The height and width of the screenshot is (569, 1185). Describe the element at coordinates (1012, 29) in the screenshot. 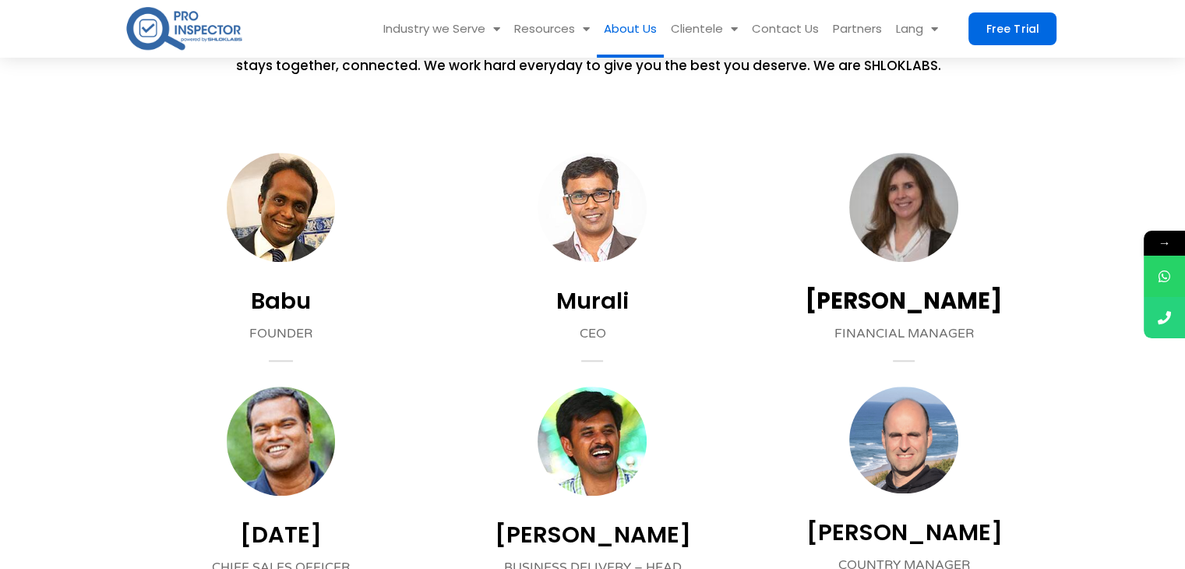

I see `a: Free Trial` at that location.